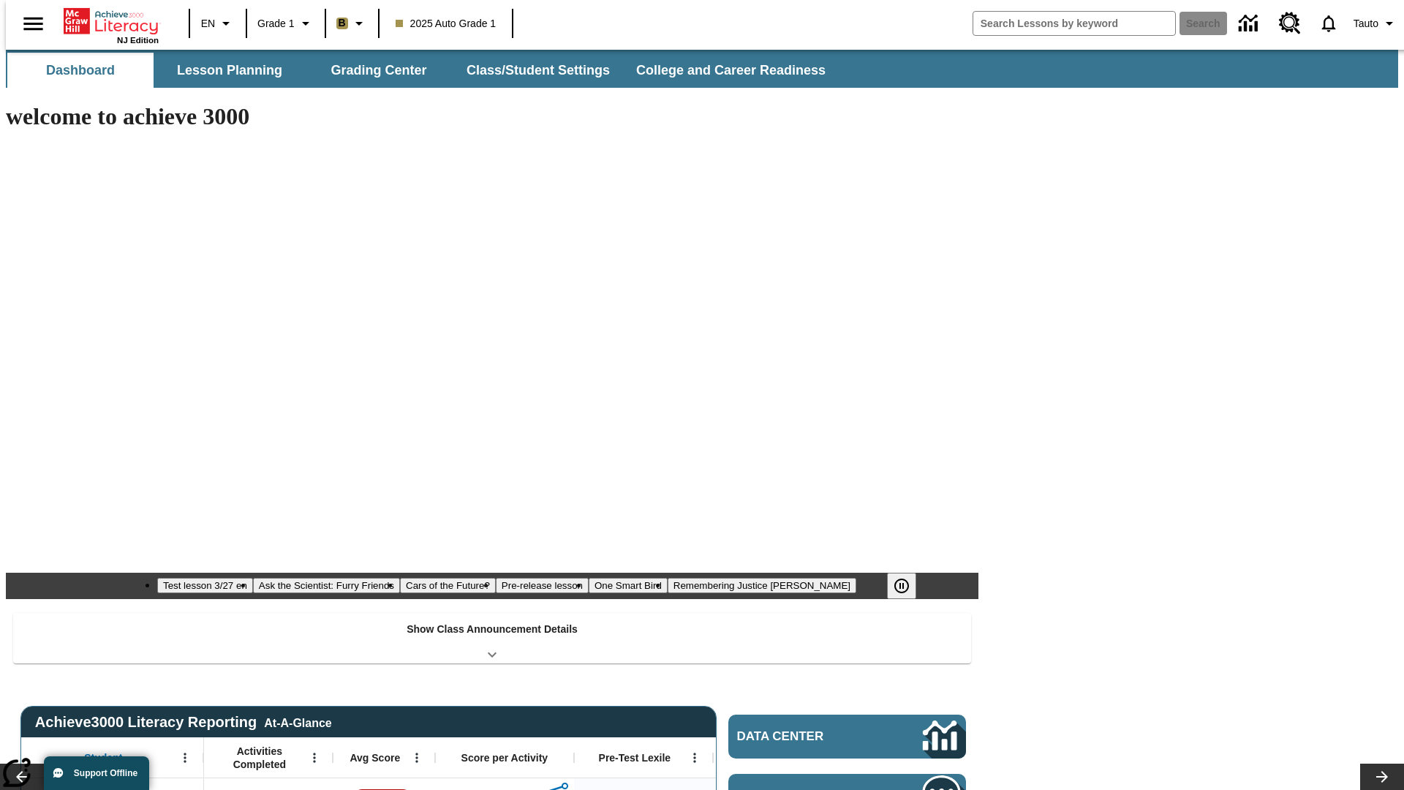  Describe the element at coordinates (1290, 23) in the screenshot. I see `a: Resource Center, Will open in new tab` at that location.